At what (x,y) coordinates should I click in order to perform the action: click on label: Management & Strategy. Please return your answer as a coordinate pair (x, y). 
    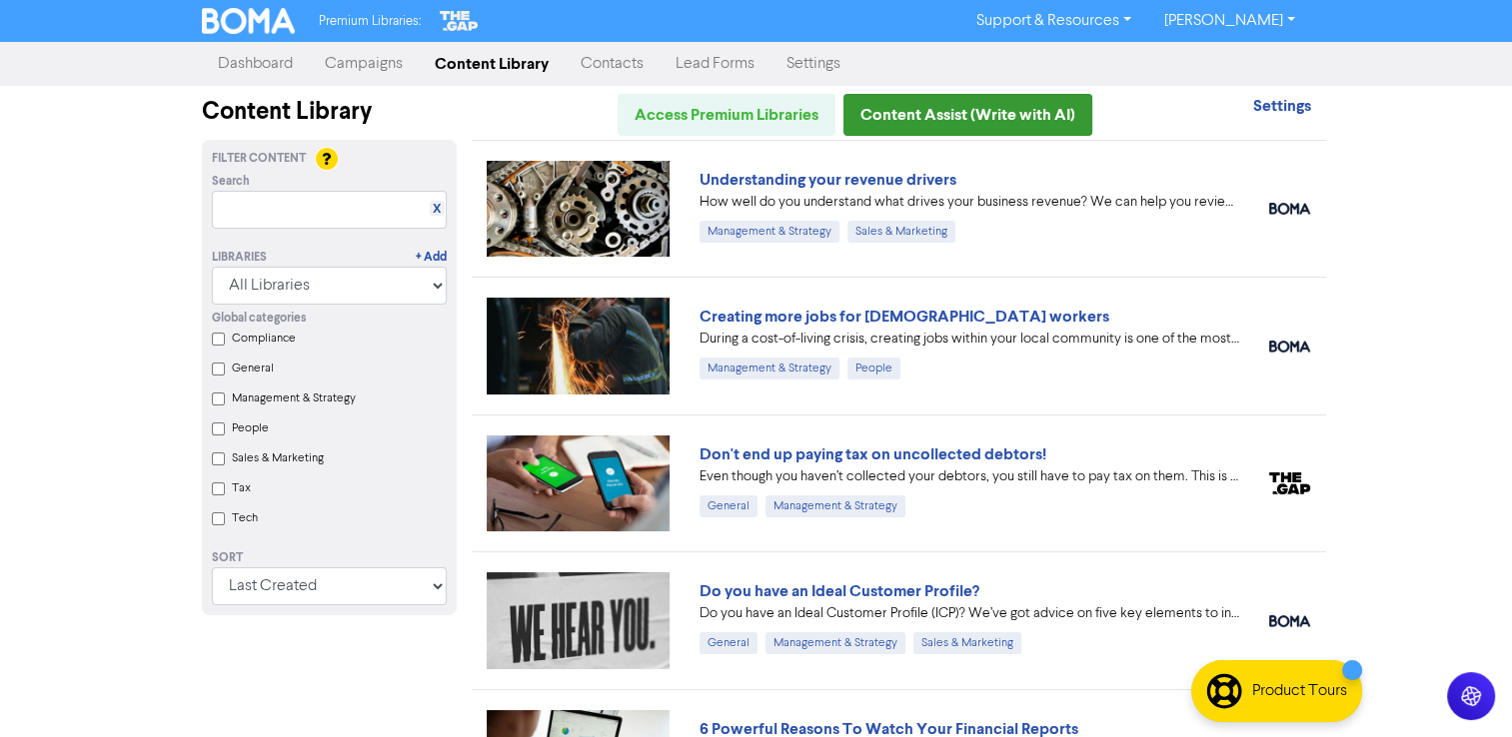
    Looking at the image, I should click on (294, 399).